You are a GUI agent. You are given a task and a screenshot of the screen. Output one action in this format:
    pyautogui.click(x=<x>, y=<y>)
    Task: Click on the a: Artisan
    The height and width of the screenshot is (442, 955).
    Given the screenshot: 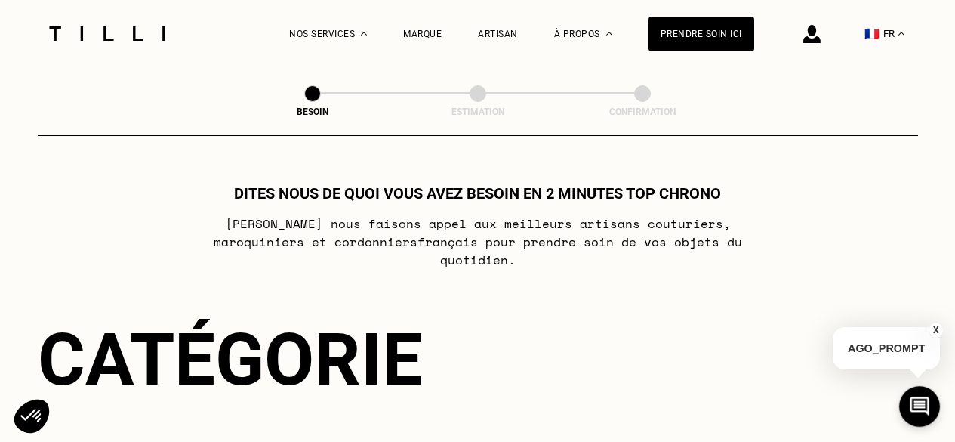 What is the action you would take?
    pyautogui.click(x=497, y=34)
    